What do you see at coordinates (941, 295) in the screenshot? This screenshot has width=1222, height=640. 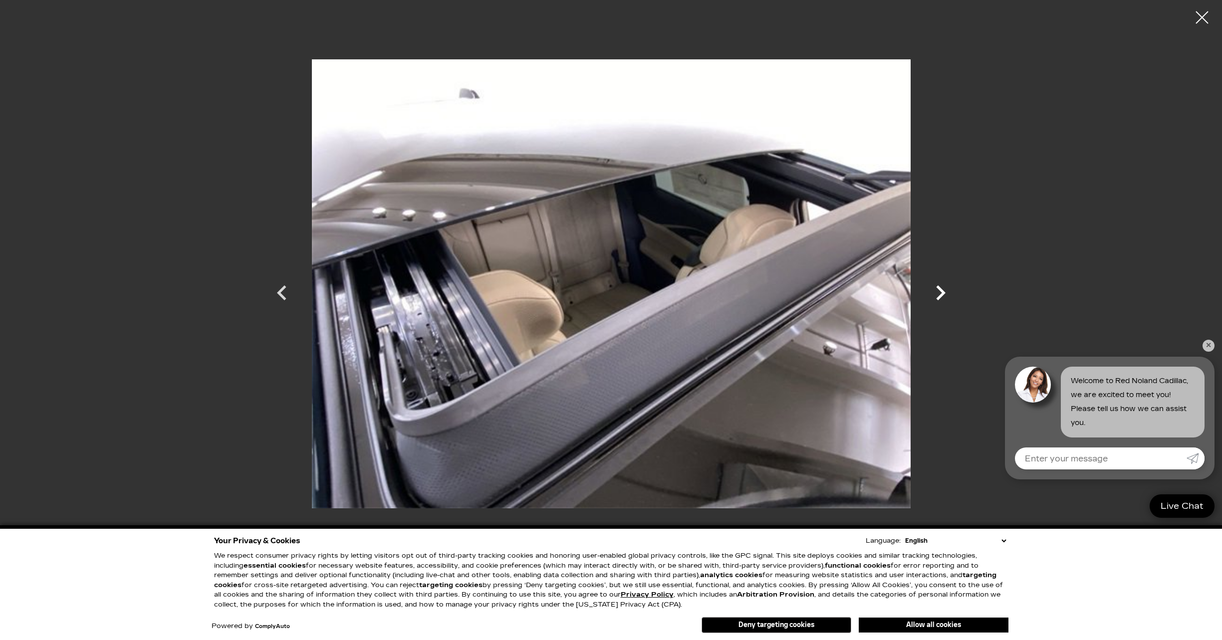 I see `div: Next` at bounding box center [941, 295].